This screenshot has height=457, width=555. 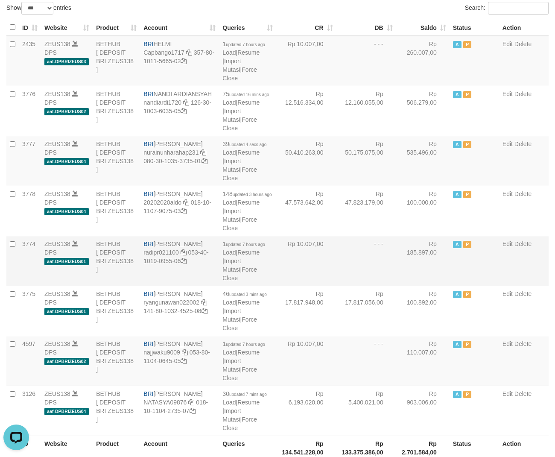 What do you see at coordinates (67, 161) in the screenshot?
I see `span: aaf-DPBRIZEUS04` at bounding box center [67, 161].